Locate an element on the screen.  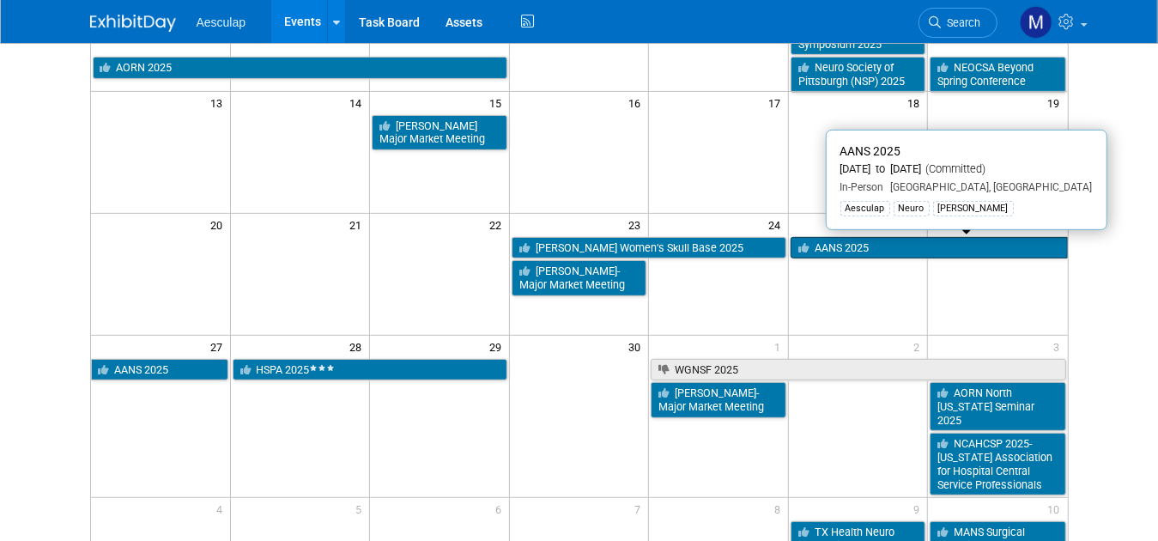
span: 23 is located at coordinates (637, 224).